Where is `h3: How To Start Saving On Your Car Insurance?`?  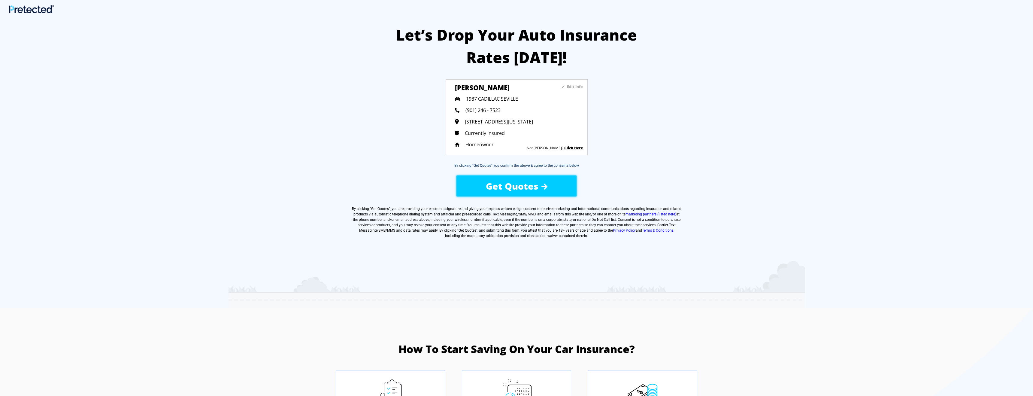 h3: How To Start Saving On Your Car Insurance? is located at coordinates (517, 345).